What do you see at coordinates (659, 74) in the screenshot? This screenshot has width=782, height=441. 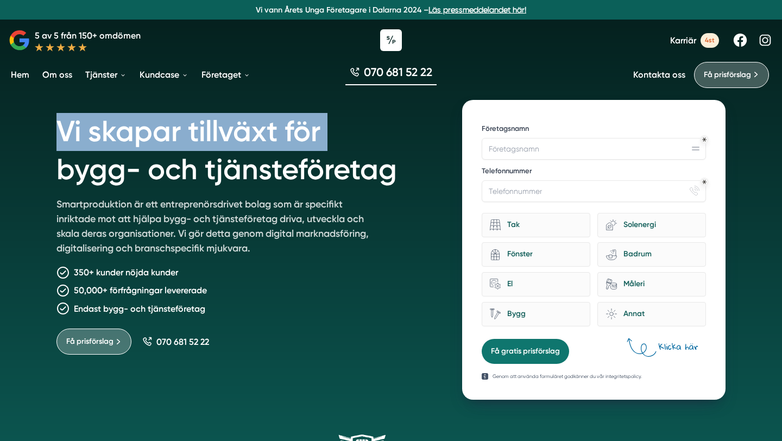 I see `a: Kontakta oss` at bounding box center [659, 74].